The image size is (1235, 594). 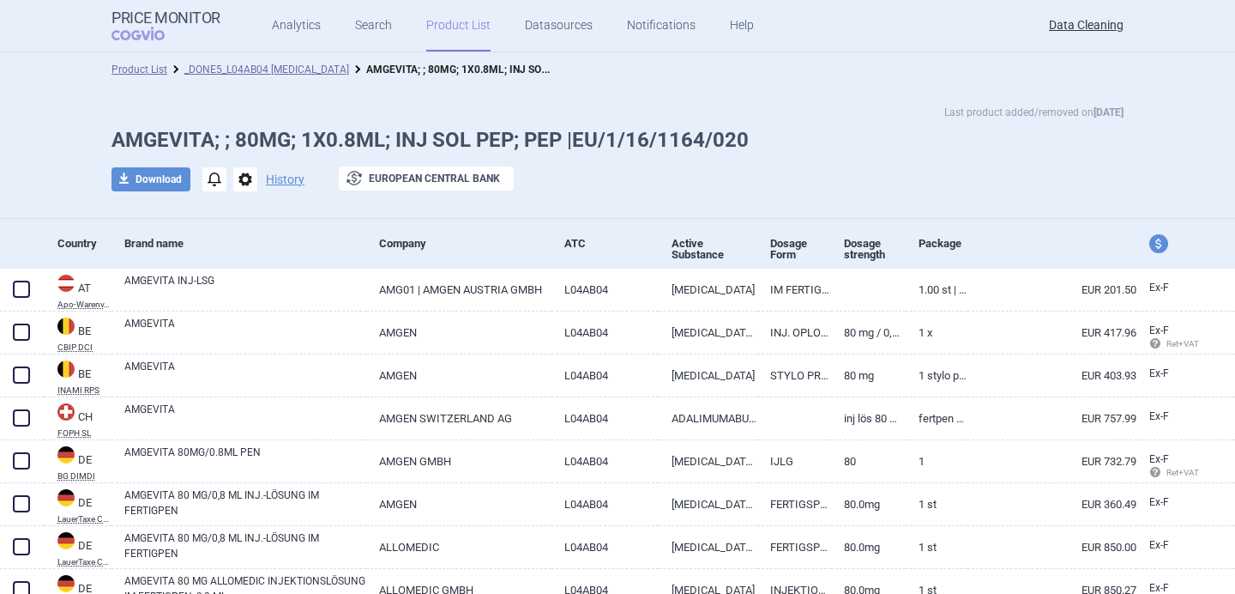 I want to click on abbr: INAMI RPS — National Institute for Health Disability Insurance, Belgium. Programme web - Médicame..., so click(x=84, y=390).